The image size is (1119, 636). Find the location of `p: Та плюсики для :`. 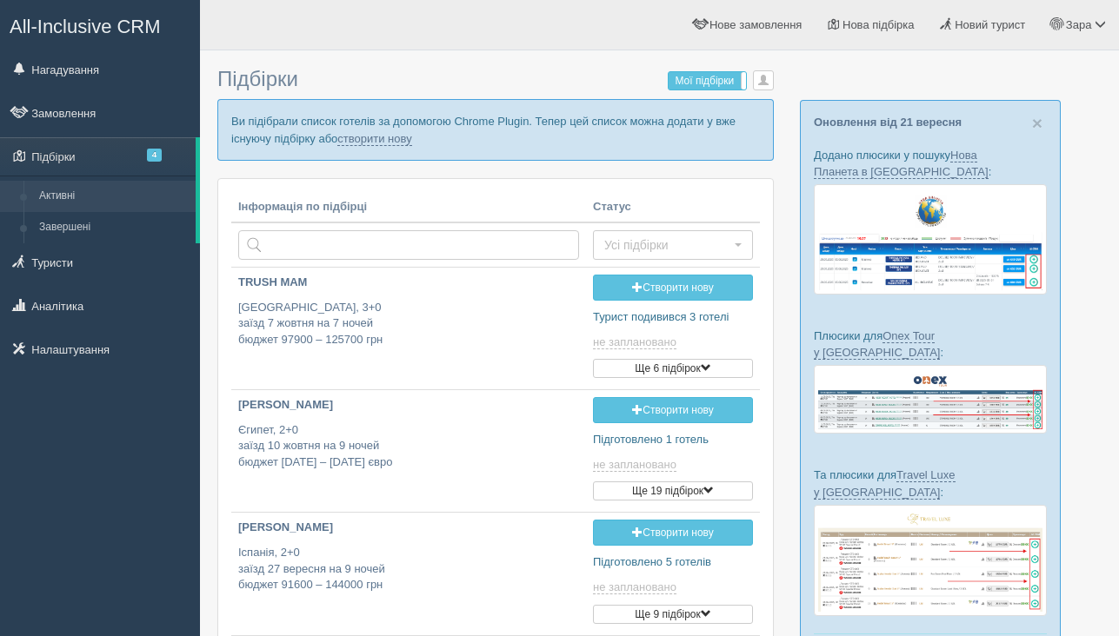

p: Та плюсики для : is located at coordinates (930, 483).